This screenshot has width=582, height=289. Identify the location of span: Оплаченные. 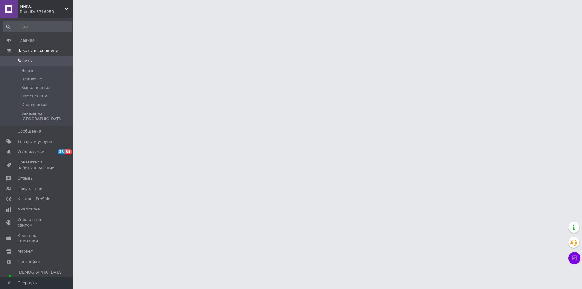
(34, 105).